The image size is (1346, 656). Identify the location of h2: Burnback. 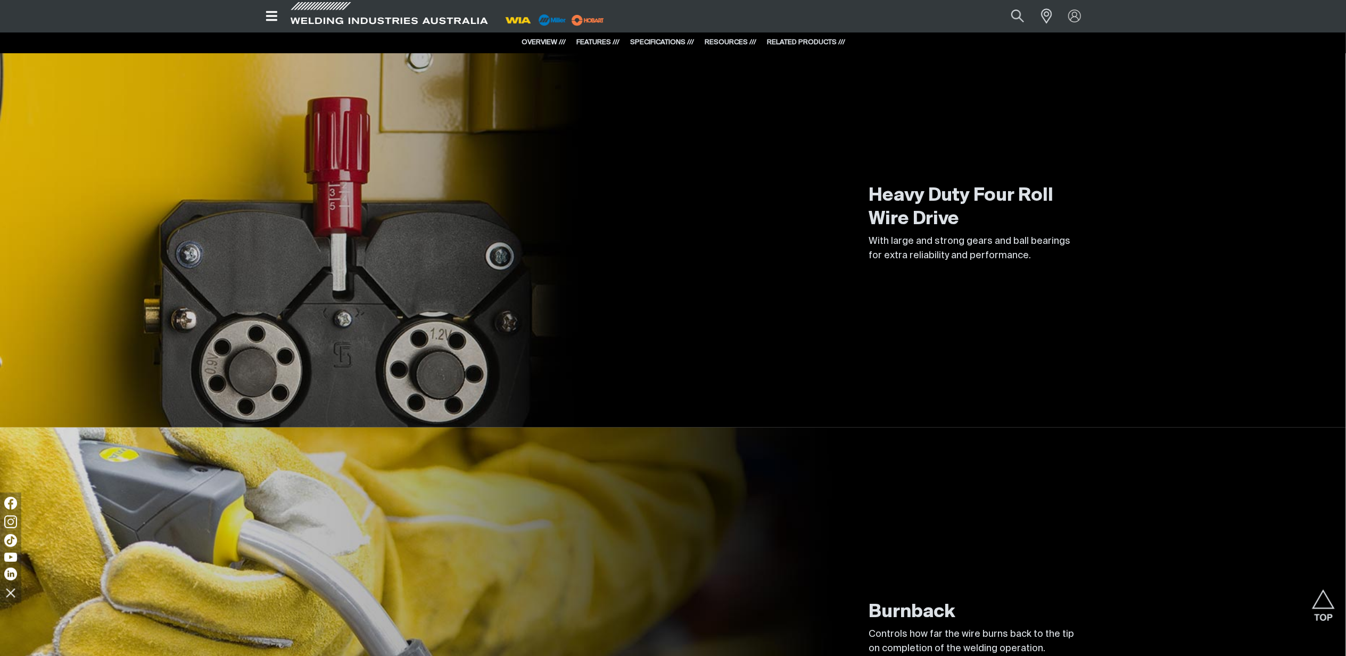
(976, 612).